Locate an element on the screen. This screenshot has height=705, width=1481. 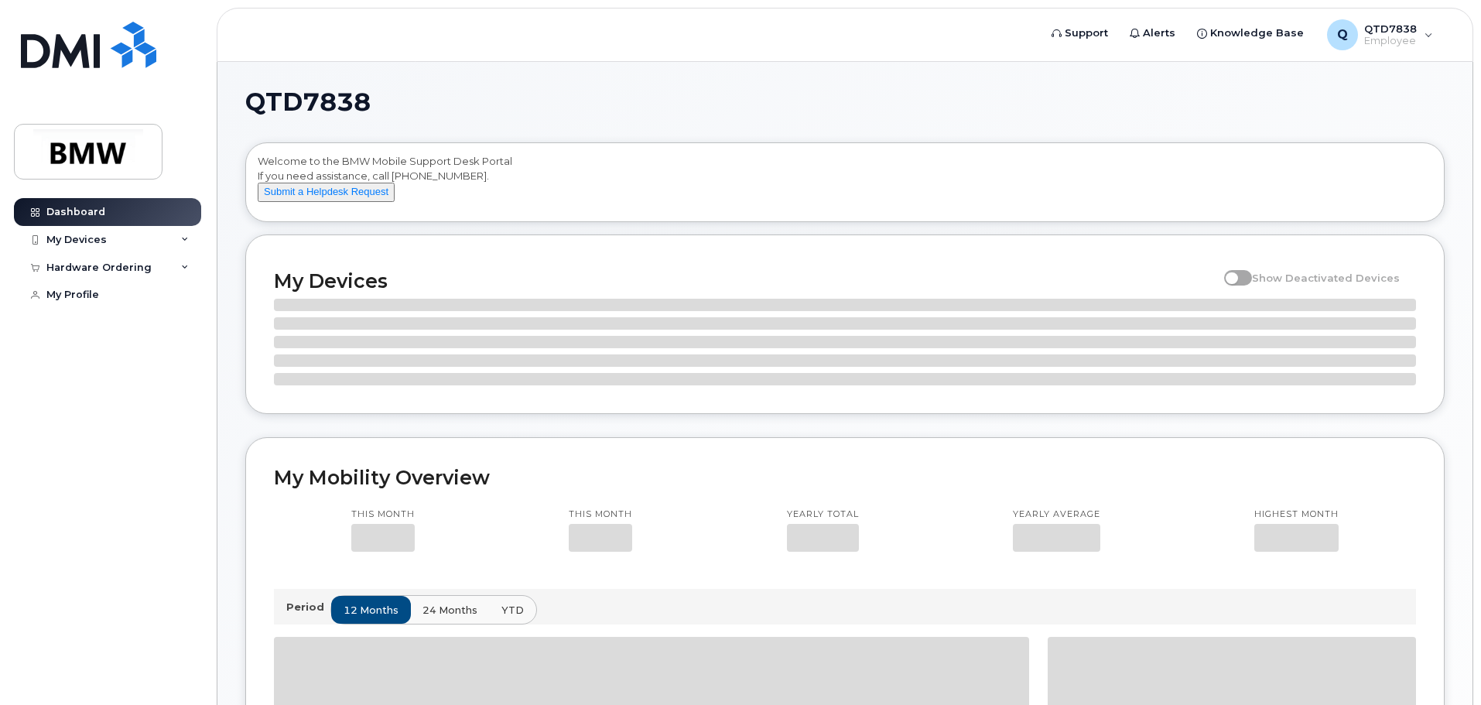
a: Submit a Helpdesk Request is located at coordinates (326, 191).